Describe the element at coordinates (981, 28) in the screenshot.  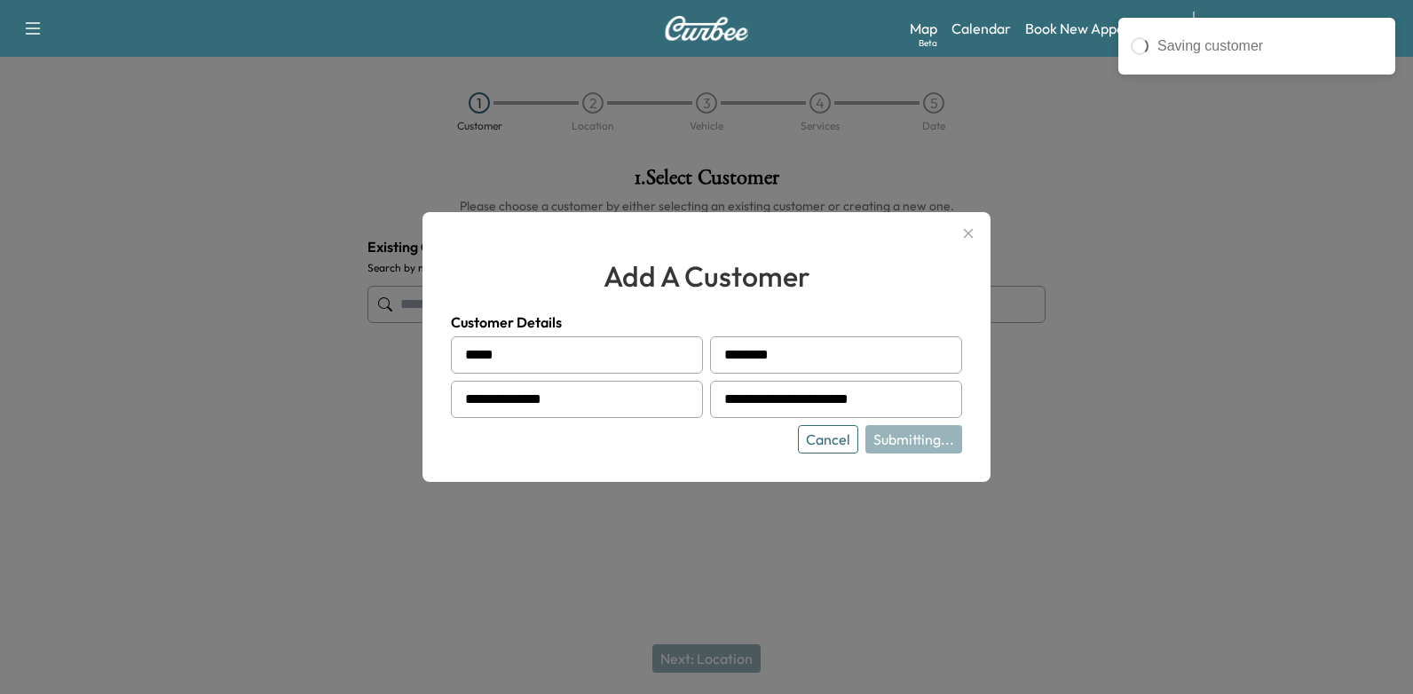
I see `a: Calendar` at that location.